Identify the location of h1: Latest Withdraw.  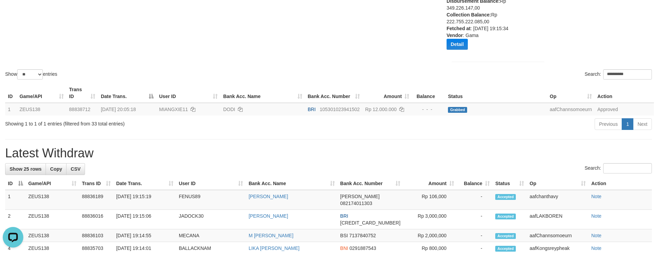
(328, 153).